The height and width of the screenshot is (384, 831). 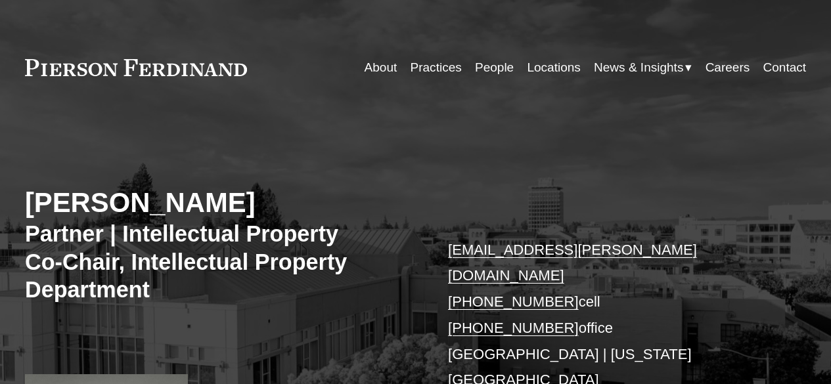 What do you see at coordinates (642, 68) in the screenshot?
I see `a: folder dropdown` at bounding box center [642, 68].